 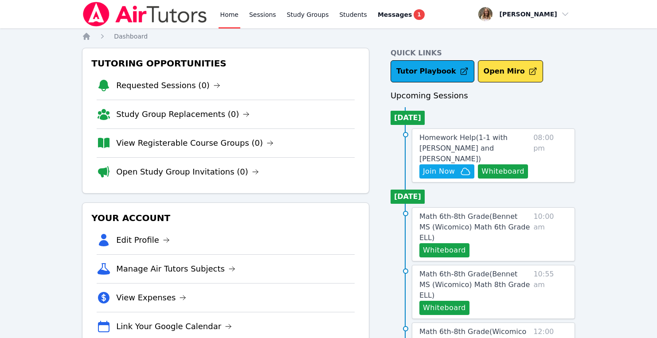 I want to click on h3: Tutoring Opportunities, so click(x=226, y=63).